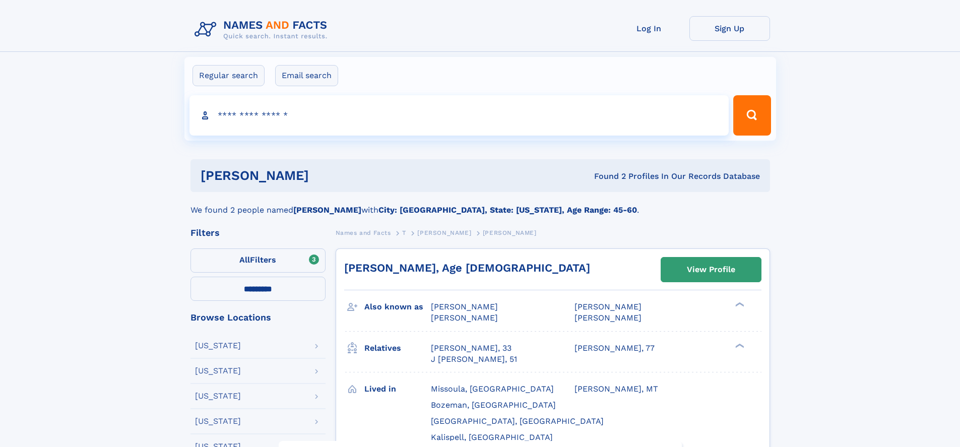  I want to click on input: search input, so click(459, 115).